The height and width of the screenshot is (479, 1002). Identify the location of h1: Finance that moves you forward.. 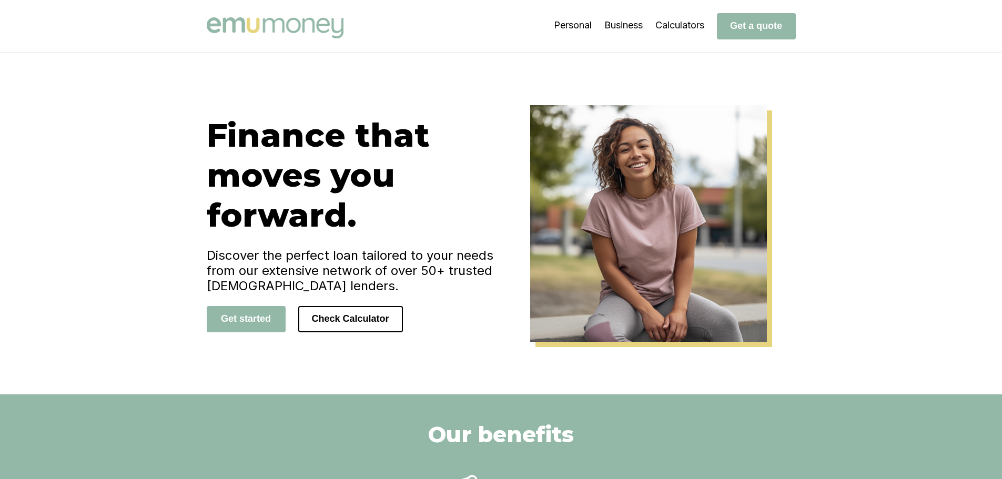
(354, 175).